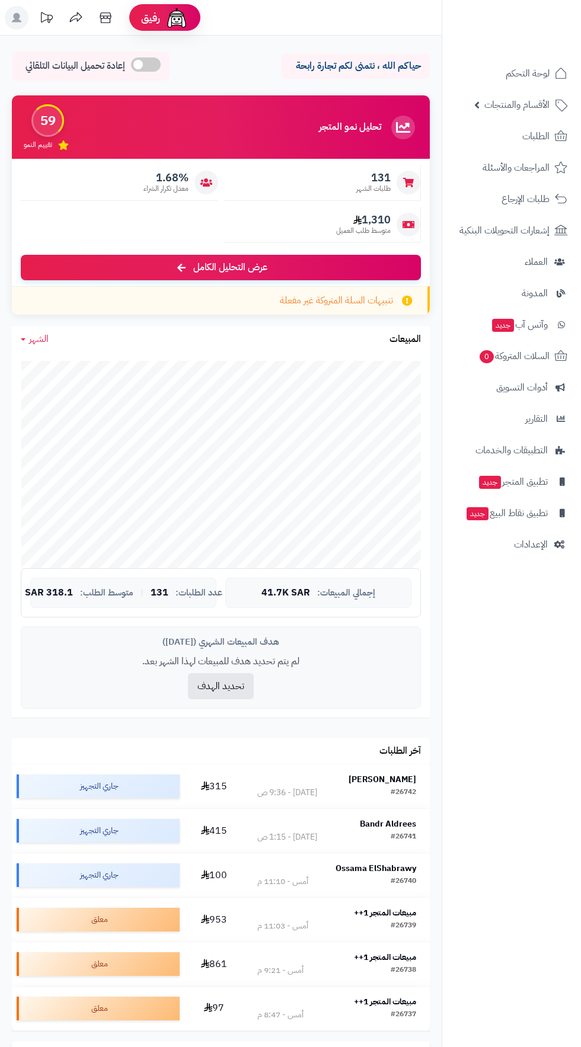 The width and height of the screenshot is (581, 1047). What do you see at coordinates (283, 927) in the screenshot?
I see `div: أمس - 11:03 م` at bounding box center [283, 927].